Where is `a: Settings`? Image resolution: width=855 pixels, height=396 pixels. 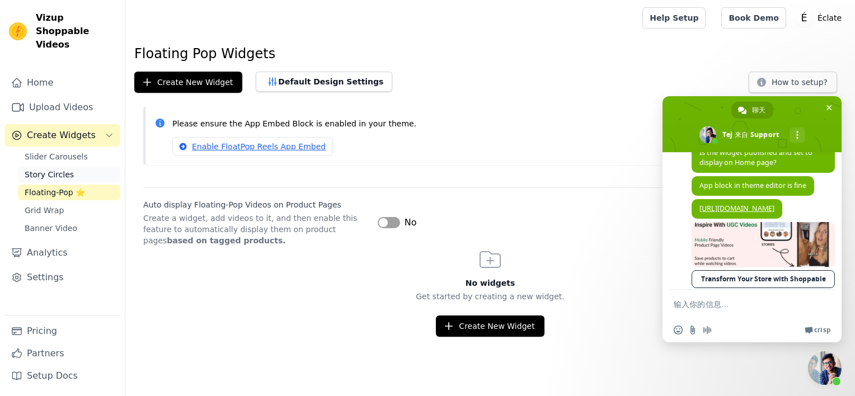
a: Settings is located at coordinates (62, 278).